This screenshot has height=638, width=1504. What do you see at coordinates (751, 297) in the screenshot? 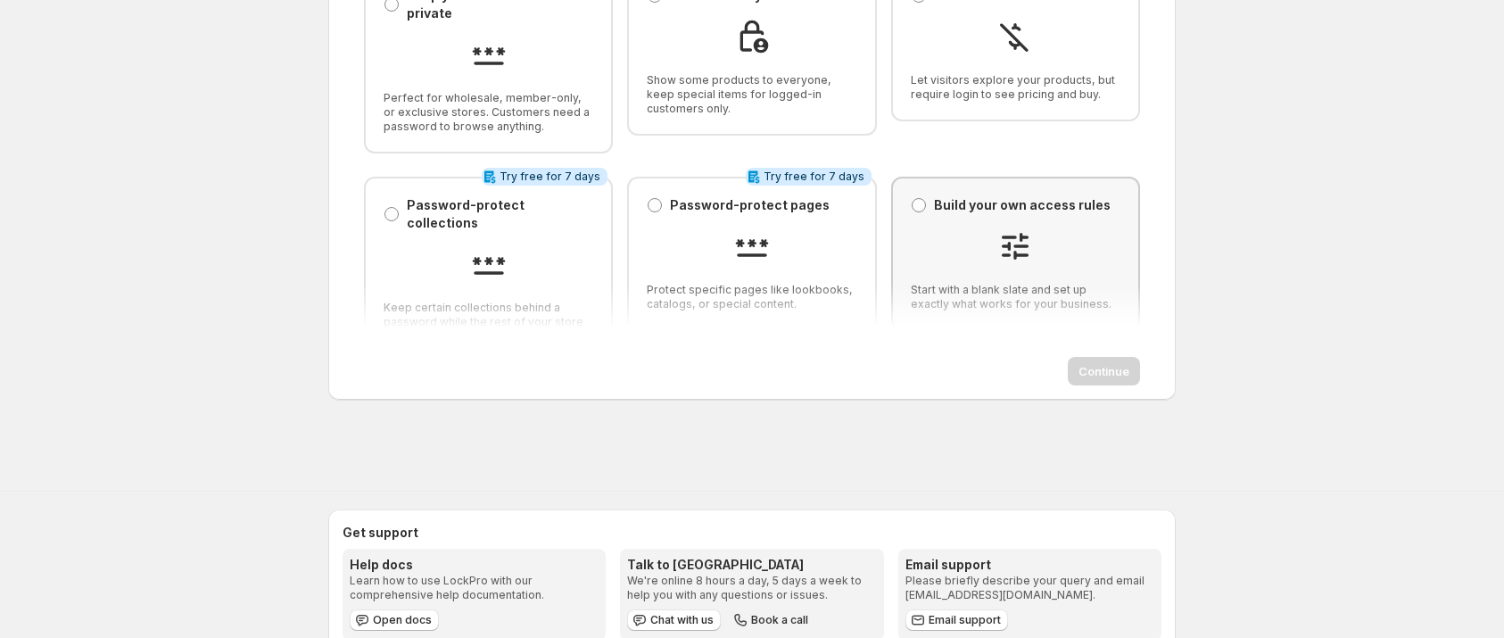
I see `span: Protect specific pages like lookbooks, catalogs, or special content.` at bounding box center [751, 297].